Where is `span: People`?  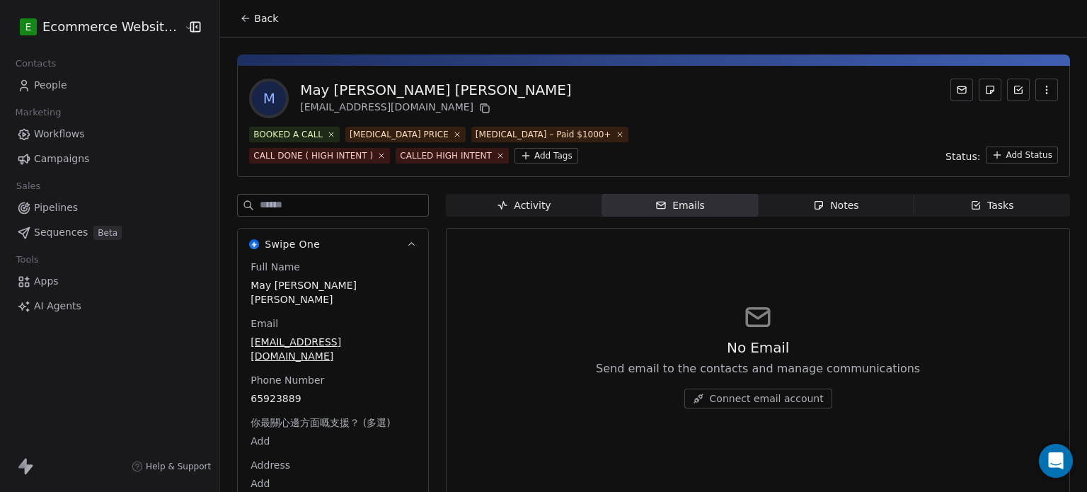 span: People is located at coordinates (50, 85).